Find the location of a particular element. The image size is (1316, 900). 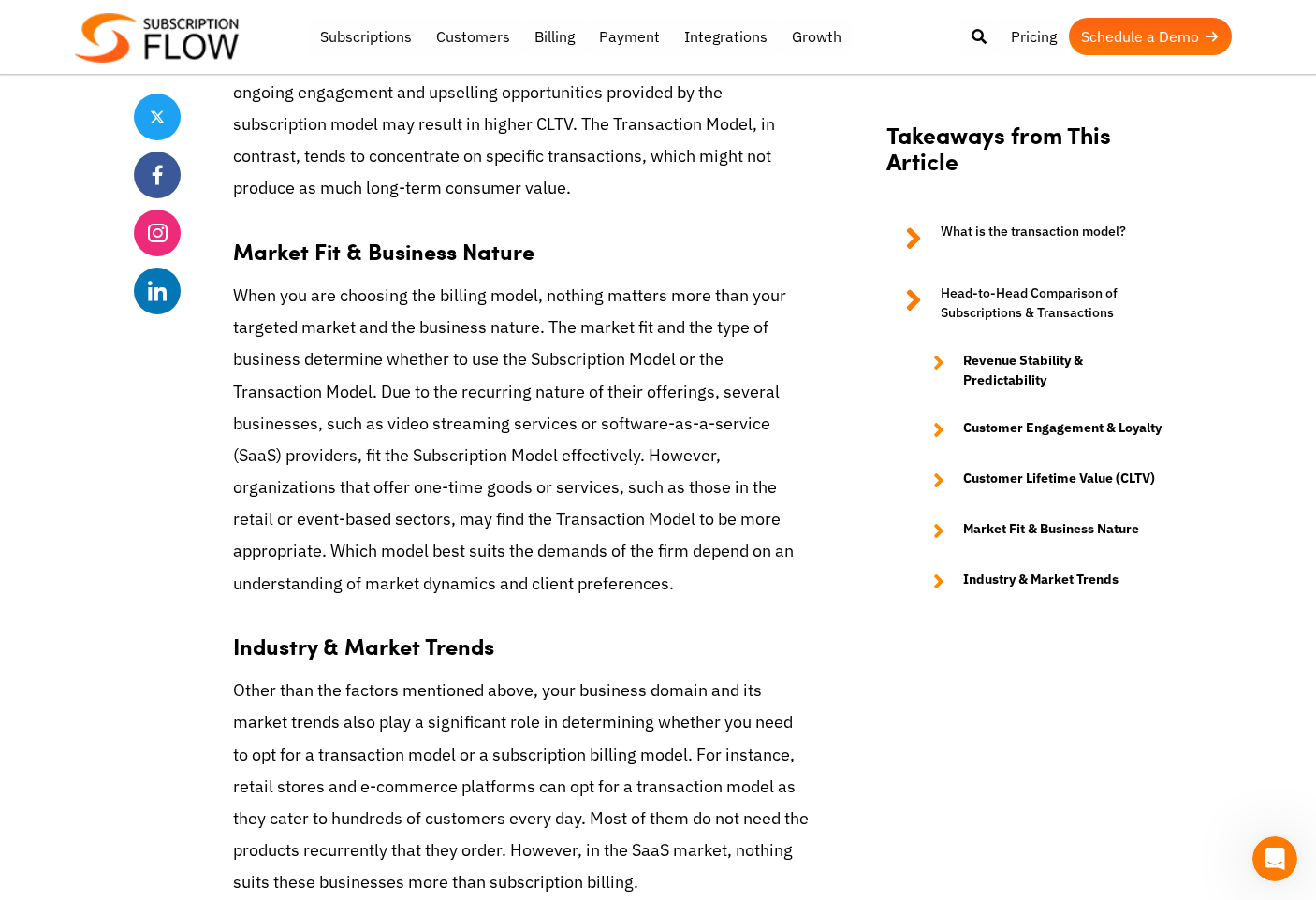

img: Subscriptionflow is located at coordinates (157, 38).